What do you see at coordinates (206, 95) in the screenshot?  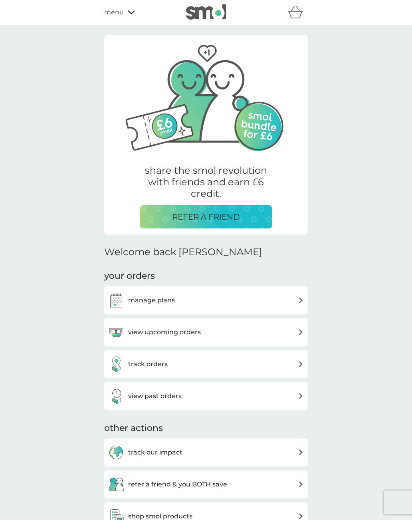 I see `img: Two friends, one with their arm around the other.` at bounding box center [206, 95].